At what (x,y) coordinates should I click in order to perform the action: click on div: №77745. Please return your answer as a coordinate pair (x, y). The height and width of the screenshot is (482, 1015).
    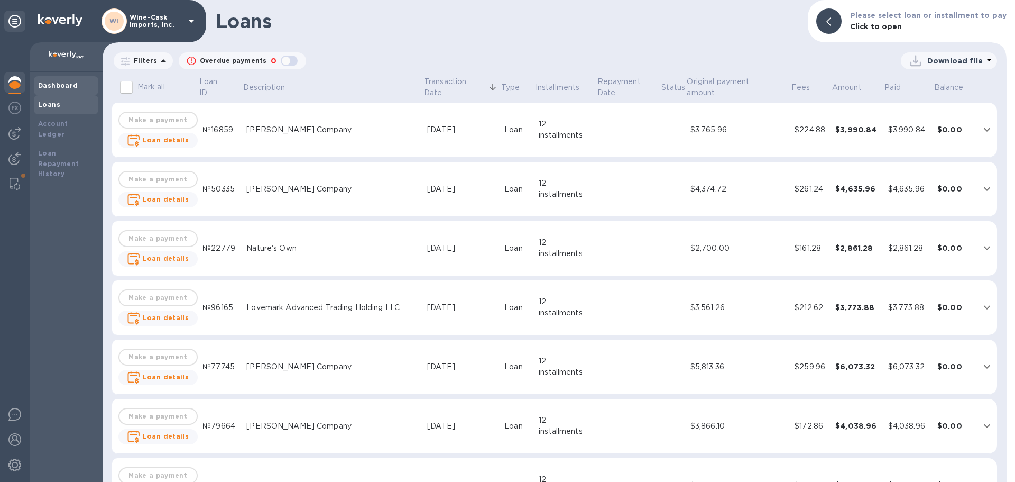
    Looking at the image, I should click on (220, 366).